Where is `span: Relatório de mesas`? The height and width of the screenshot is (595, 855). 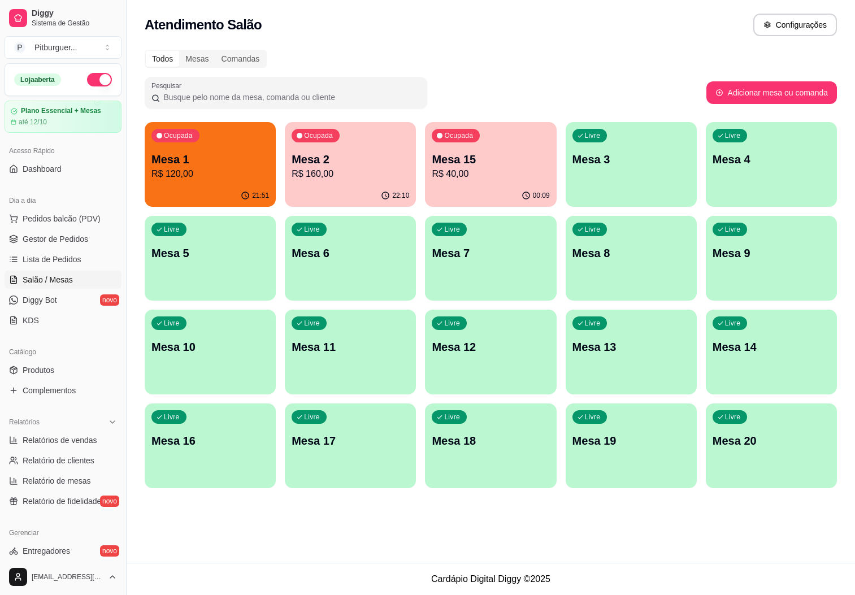 span: Relatório de mesas is located at coordinates (57, 481).